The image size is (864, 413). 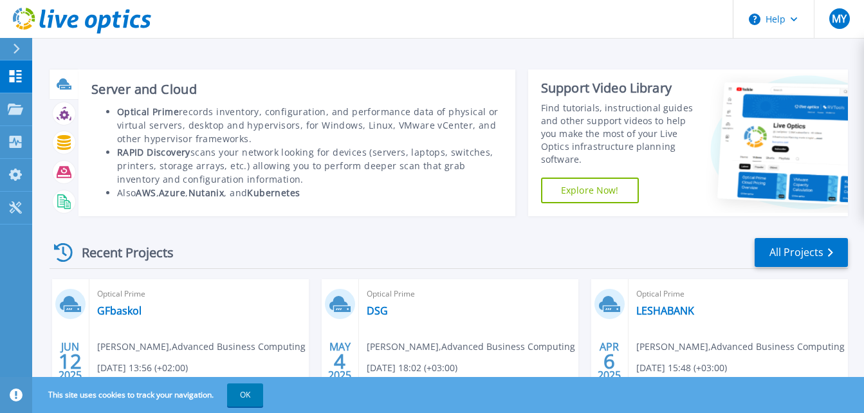 What do you see at coordinates (154, 152) in the screenshot?
I see `b: RAPID Discovery` at bounding box center [154, 152].